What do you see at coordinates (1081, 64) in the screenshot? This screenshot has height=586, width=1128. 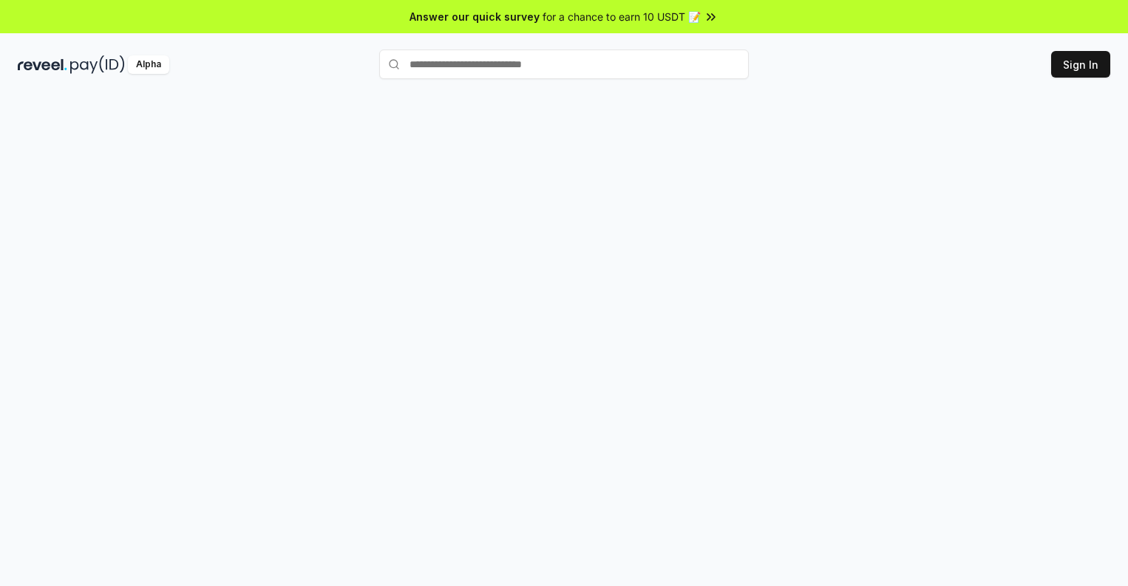 I see `button: Sign In` at bounding box center [1081, 64].